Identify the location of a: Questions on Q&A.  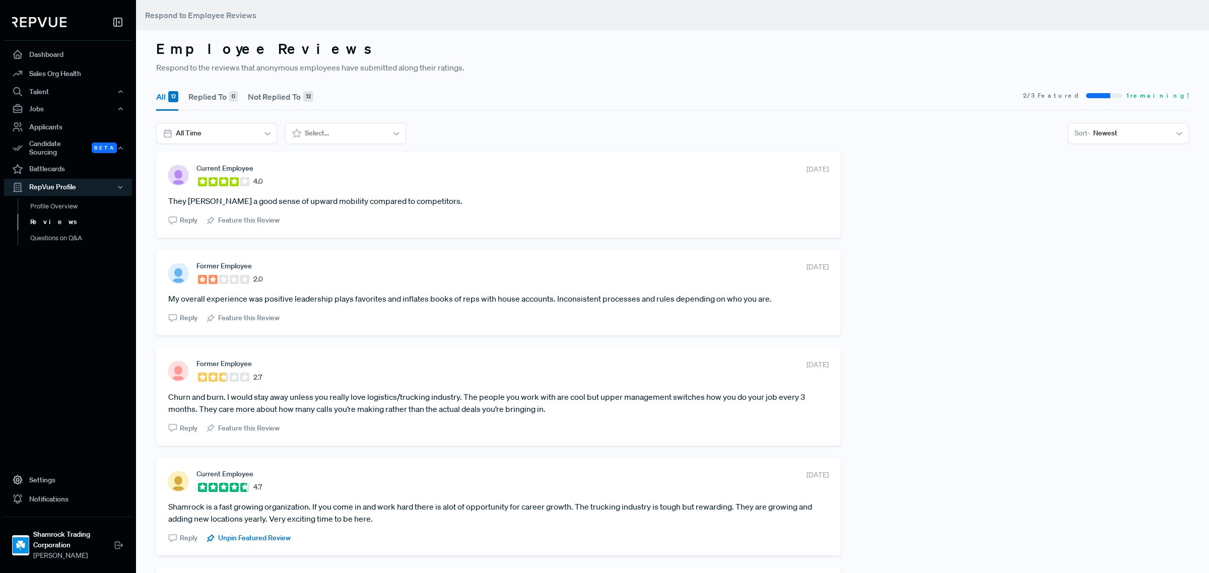
(82, 238).